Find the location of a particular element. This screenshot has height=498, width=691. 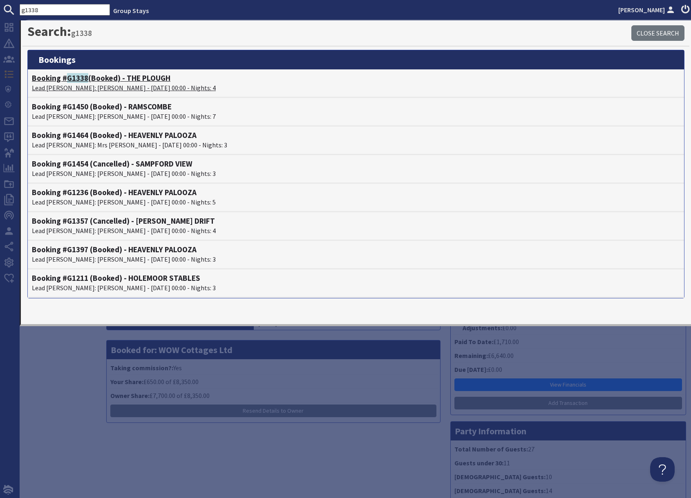

li: £1,710.00 is located at coordinates (568, 342).